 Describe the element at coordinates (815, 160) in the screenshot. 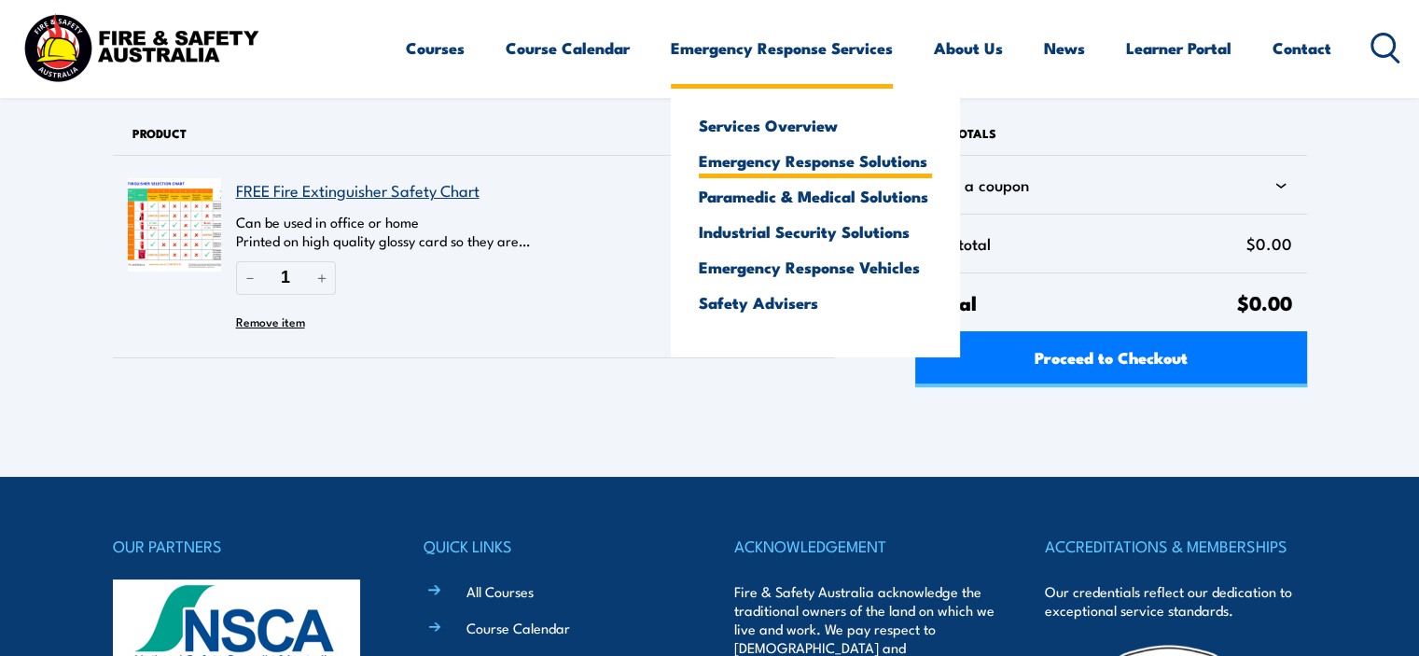

I see `a: Emergency Response Solutions` at that location.